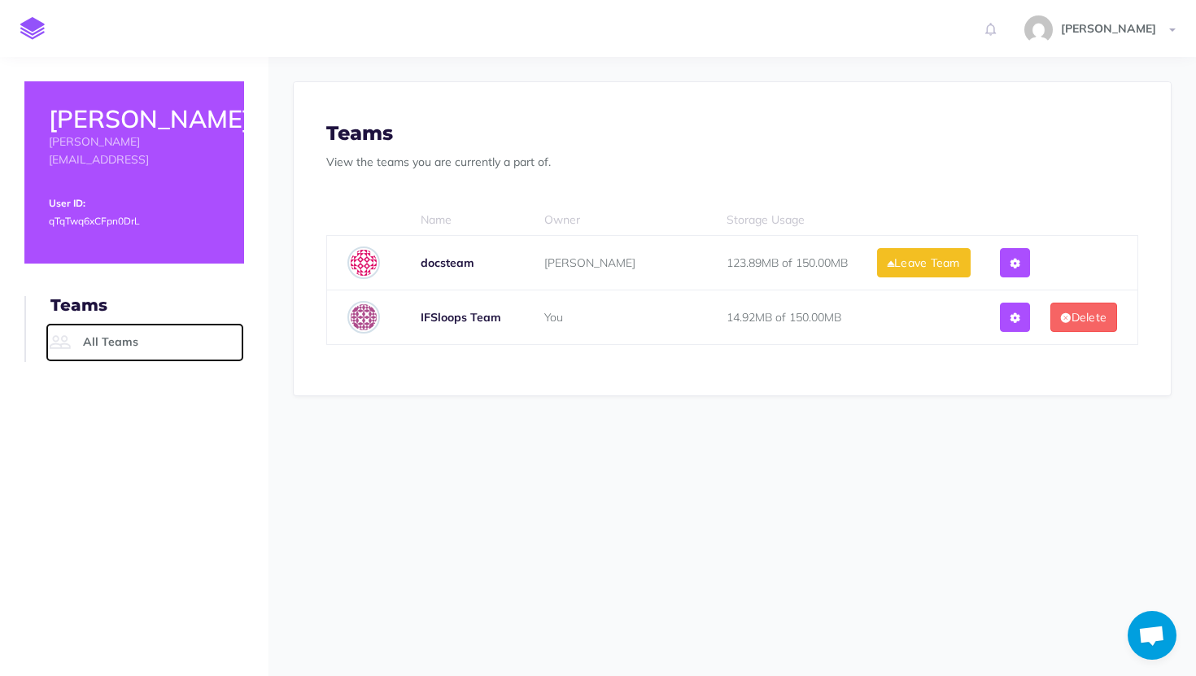  I want to click on small: qTqTwq6xCFpn0DrL, so click(94, 221).